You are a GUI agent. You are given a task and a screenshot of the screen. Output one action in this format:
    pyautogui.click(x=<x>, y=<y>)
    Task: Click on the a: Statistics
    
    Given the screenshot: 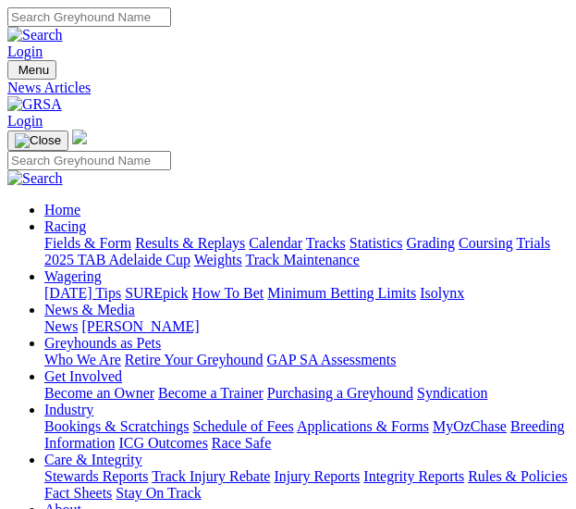 What is the action you would take?
    pyautogui.click(x=376, y=242)
    